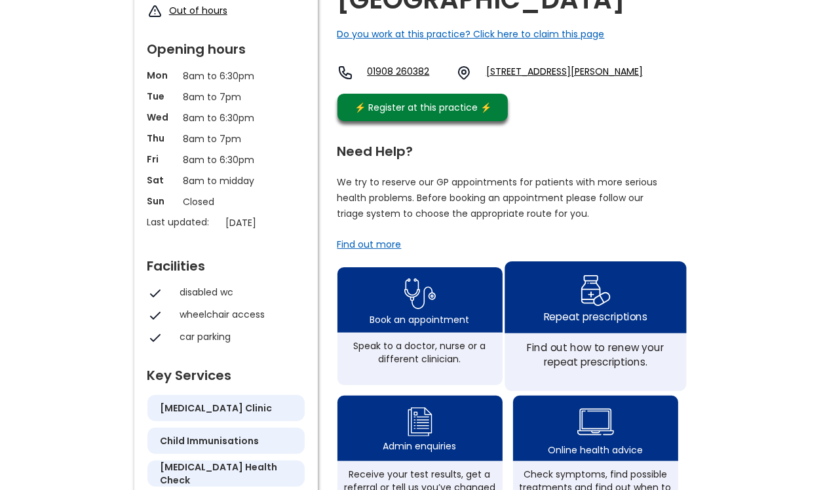  Describe the element at coordinates (596, 422) in the screenshot. I see `img: health advice icon` at that location.